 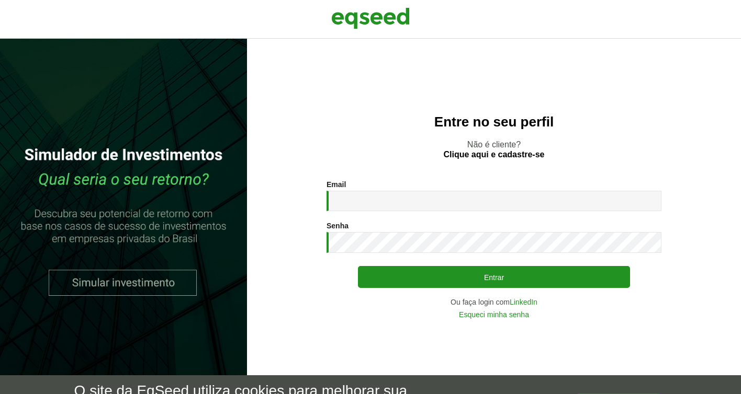 I want to click on a: LinkedIn, so click(x=523, y=302).